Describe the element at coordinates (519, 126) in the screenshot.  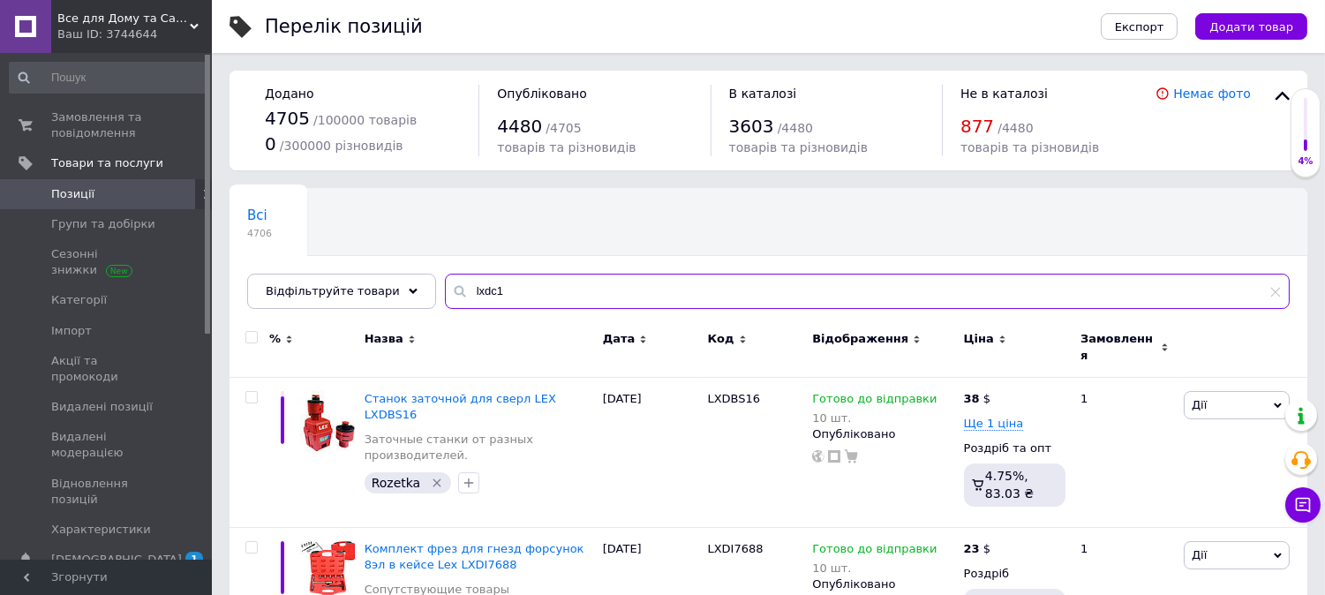
I see `span: 4480` at that location.